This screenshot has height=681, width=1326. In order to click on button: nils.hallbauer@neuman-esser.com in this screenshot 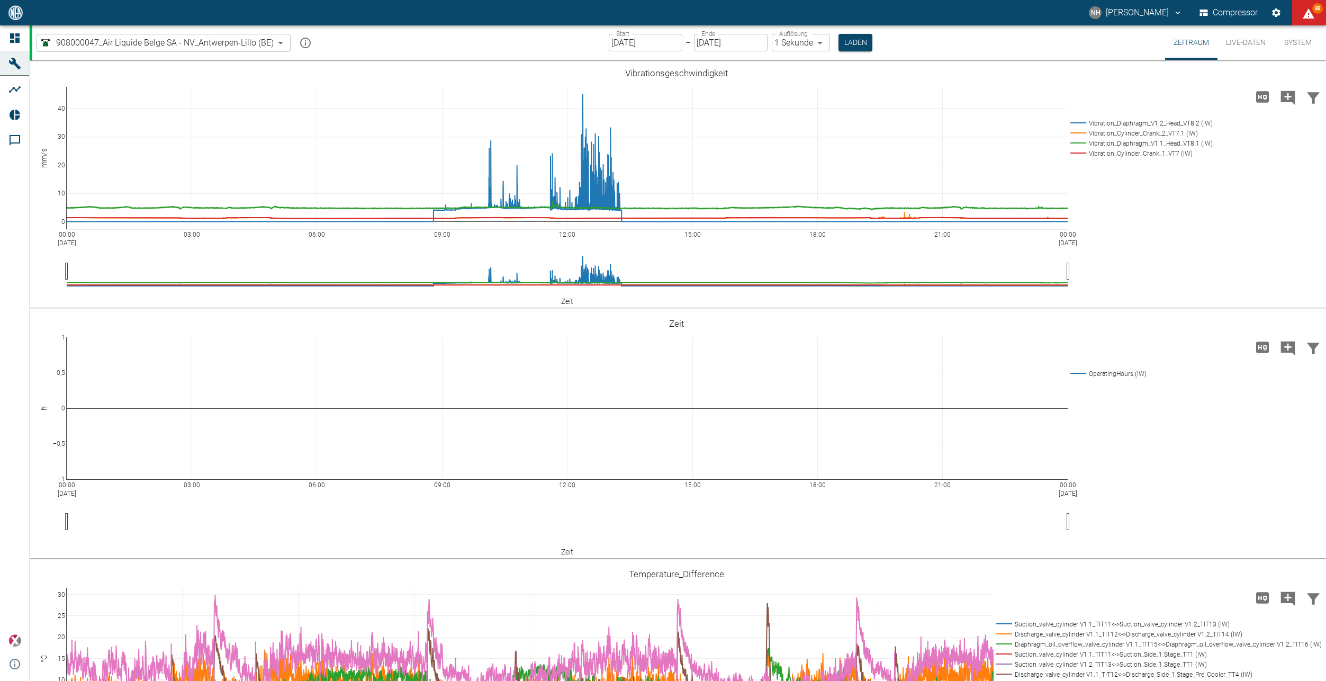, I will do `click(1136, 13)`.